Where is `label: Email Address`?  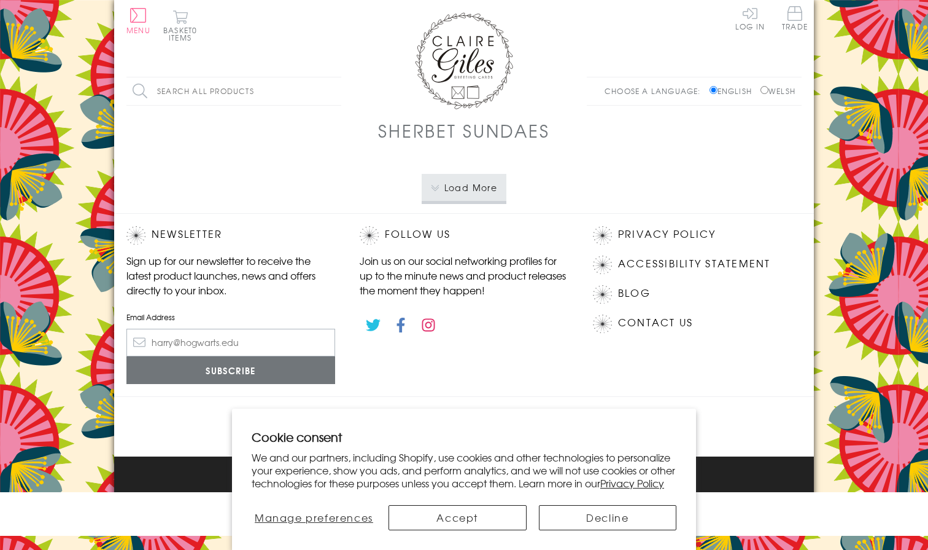
label: Email Address is located at coordinates (231, 317).